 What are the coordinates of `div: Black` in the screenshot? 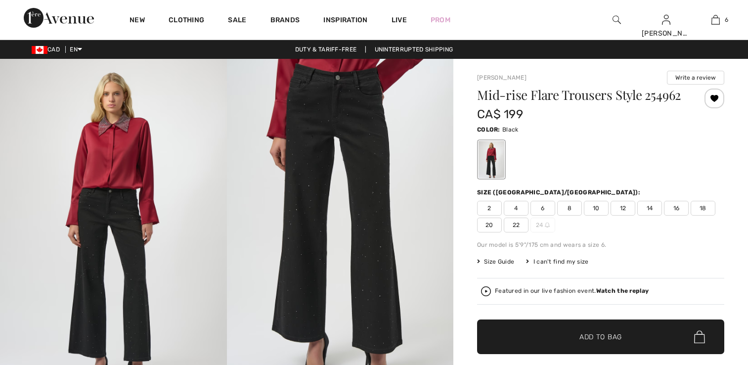 It's located at (492, 159).